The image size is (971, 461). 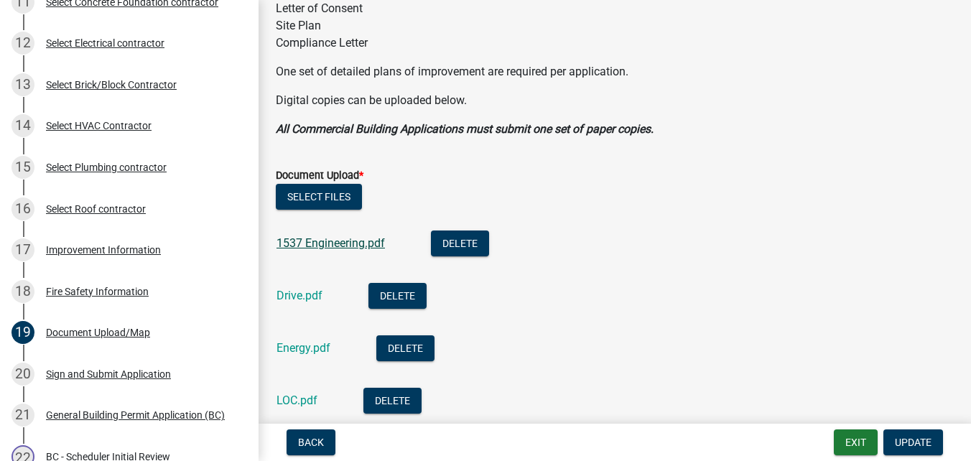 What do you see at coordinates (23, 43) in the screenshot?
I see `div: 12` at bounding box center [23, 43].